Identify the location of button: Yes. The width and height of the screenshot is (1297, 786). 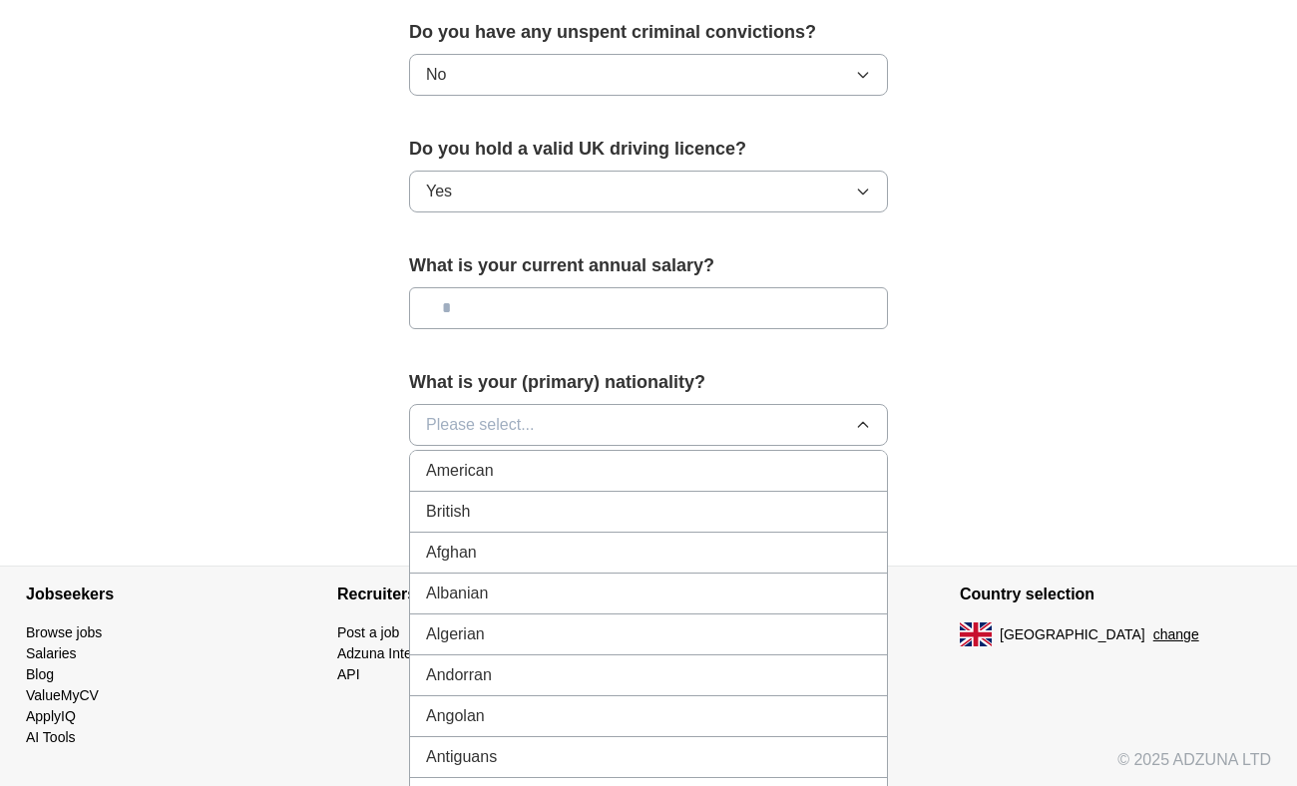
(649, 192).